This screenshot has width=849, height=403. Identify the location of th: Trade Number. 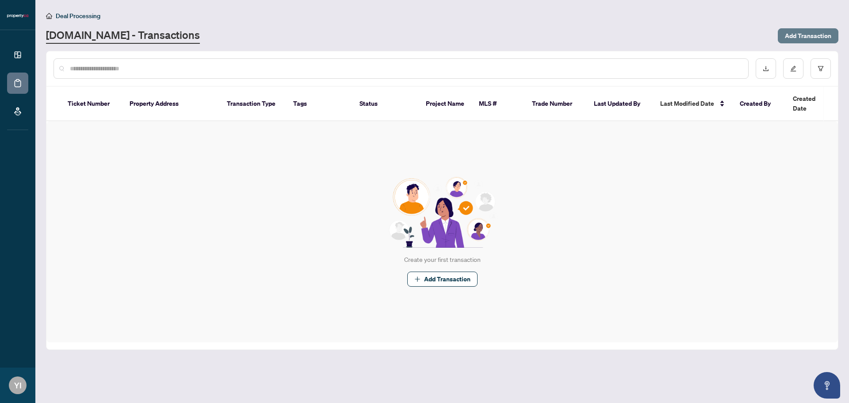
(556, 104).